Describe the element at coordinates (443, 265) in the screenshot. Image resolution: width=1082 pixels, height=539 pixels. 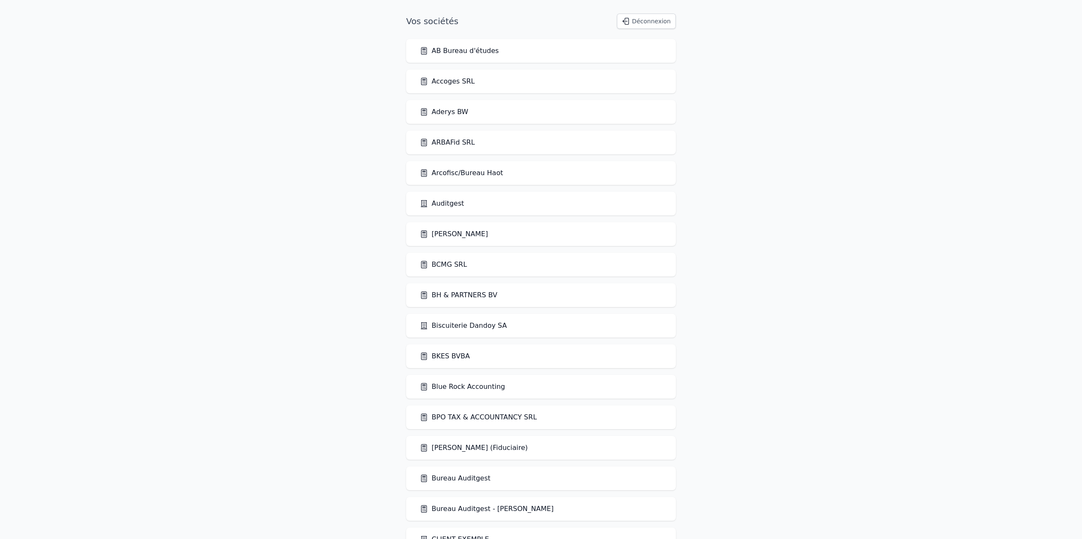
I see `a: BCMG SRL` at that location.